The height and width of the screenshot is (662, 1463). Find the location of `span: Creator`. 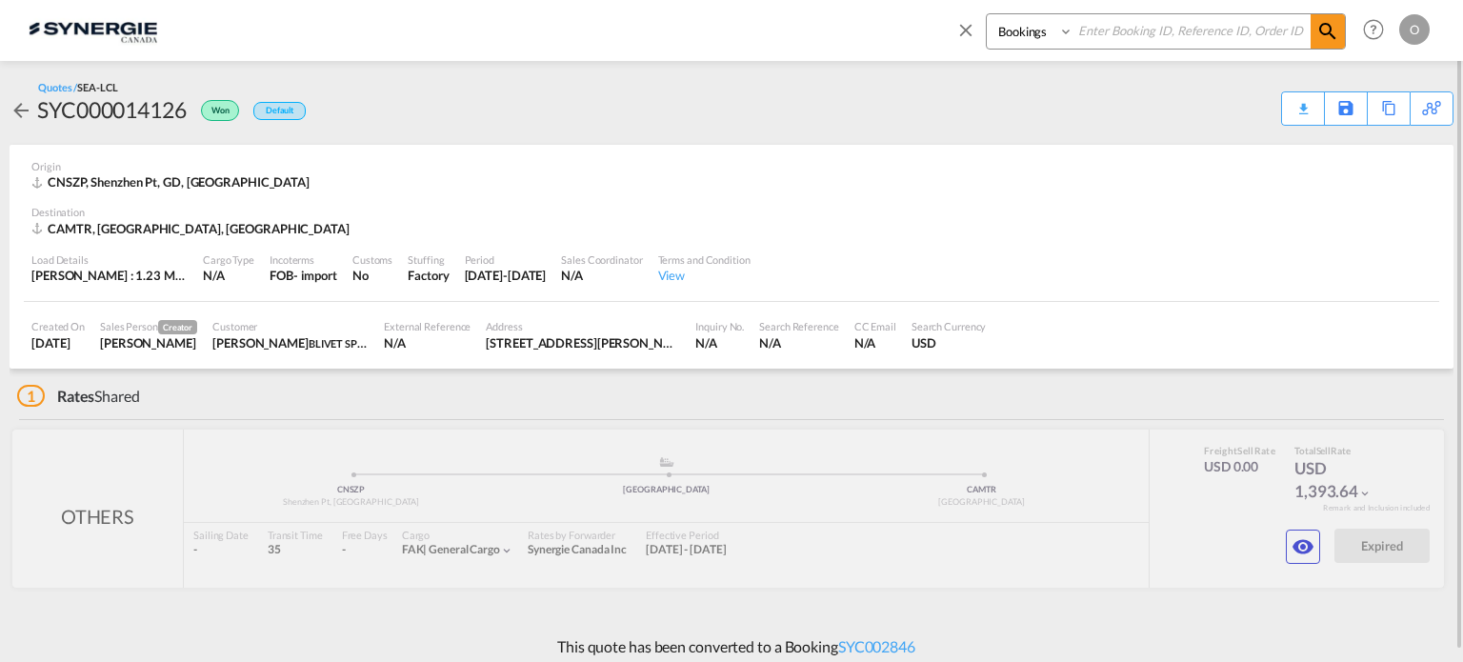

span: Creator is located at coordinates (177, 327).